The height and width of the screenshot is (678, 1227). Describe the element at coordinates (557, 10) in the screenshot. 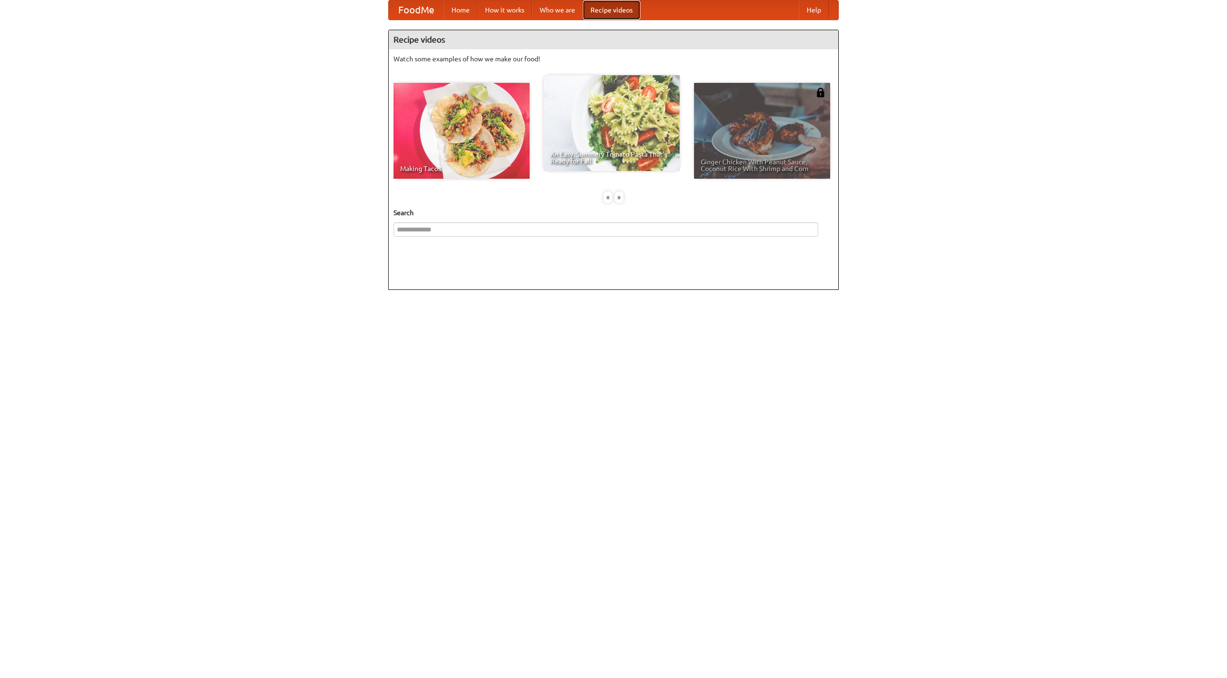

I see `a: Who we are` at that location.